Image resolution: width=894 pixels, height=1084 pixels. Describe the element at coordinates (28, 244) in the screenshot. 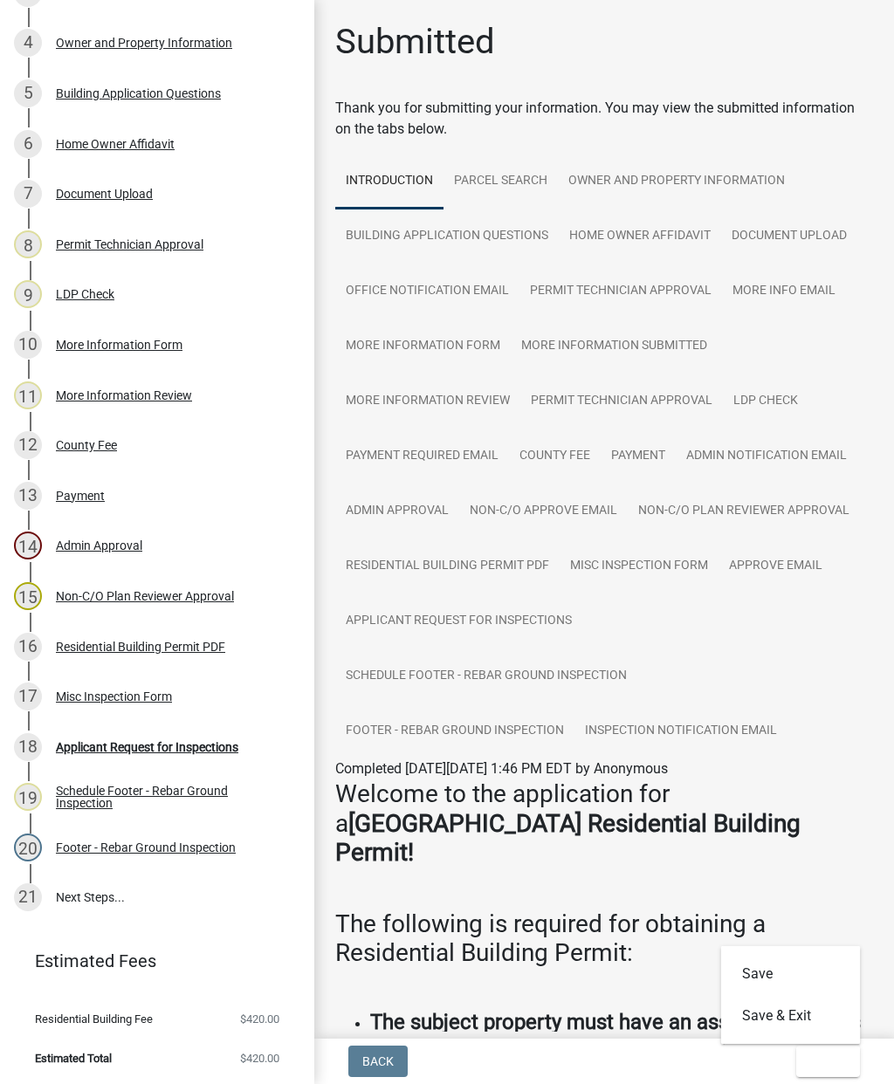

I see `div: 8` at that location.